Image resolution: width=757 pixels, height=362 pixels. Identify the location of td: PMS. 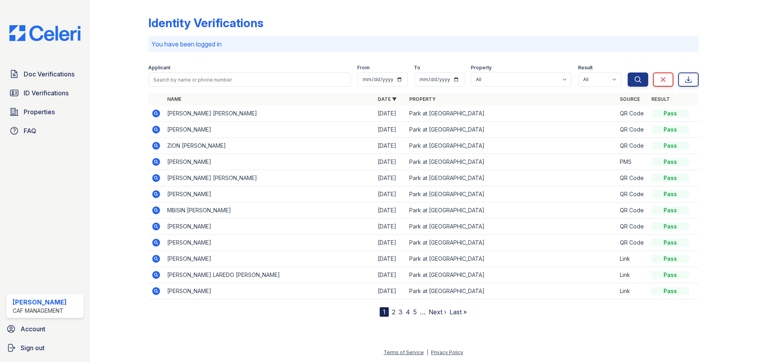
(633, 162).